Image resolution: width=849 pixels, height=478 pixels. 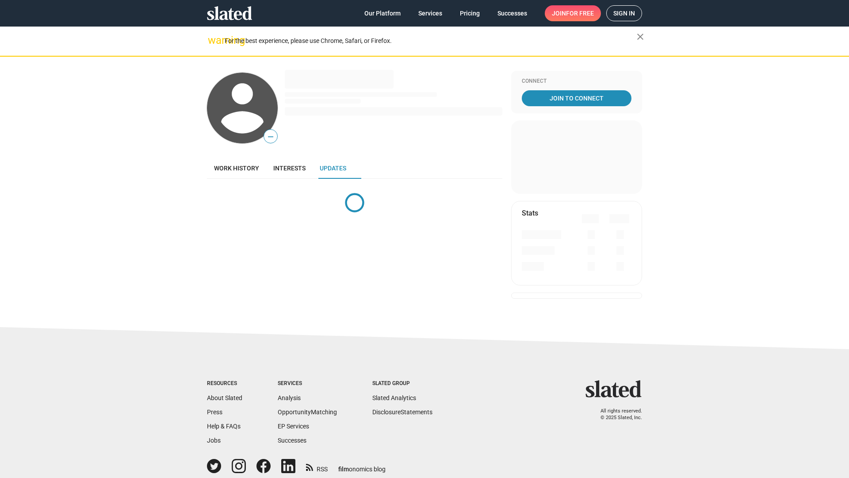 I want to click on div: Connect, so click(x=577, y=81).